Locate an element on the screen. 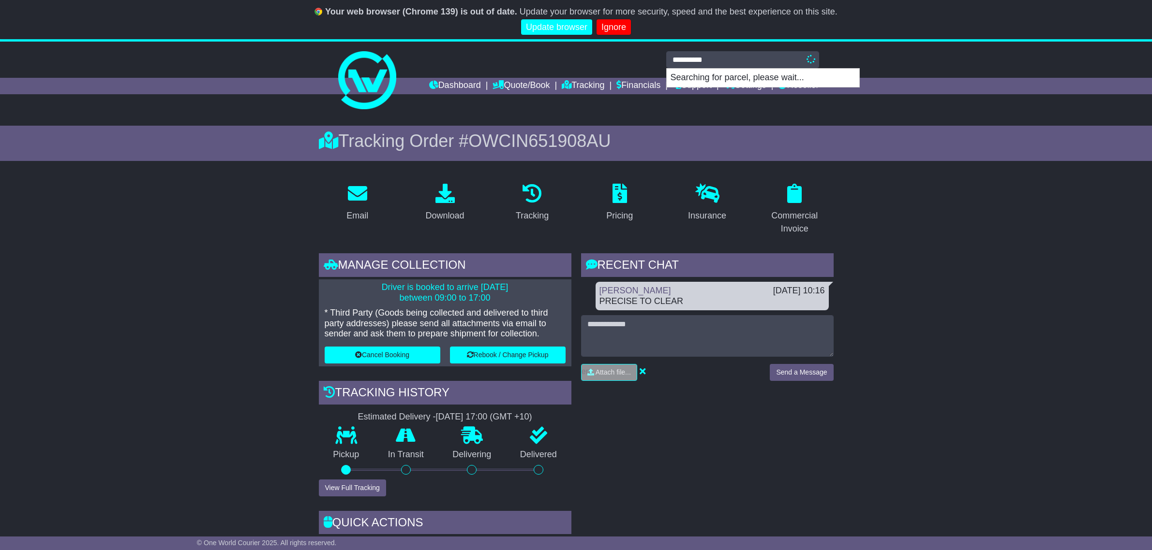 This screenshot has width=1152, height=550. button: Send a Message is located at coordinates (801, 372).